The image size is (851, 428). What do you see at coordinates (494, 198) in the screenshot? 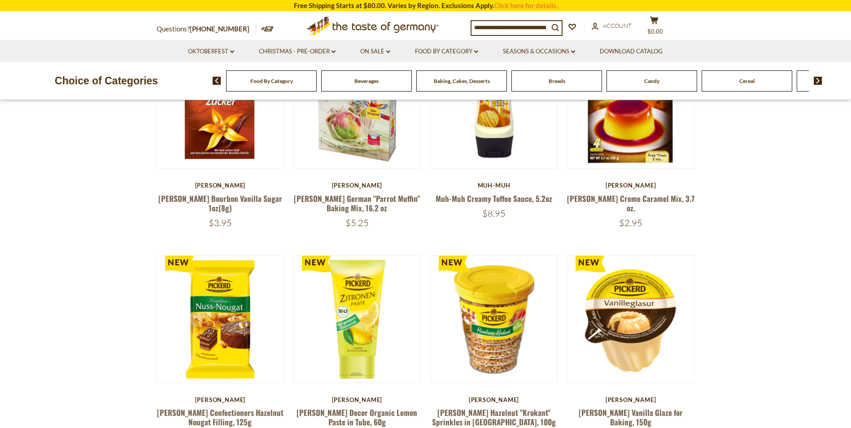
I see `a: Muh-Muh Creamy Toffee Sauce, 5.2oz` at bounding box center [494, 198].